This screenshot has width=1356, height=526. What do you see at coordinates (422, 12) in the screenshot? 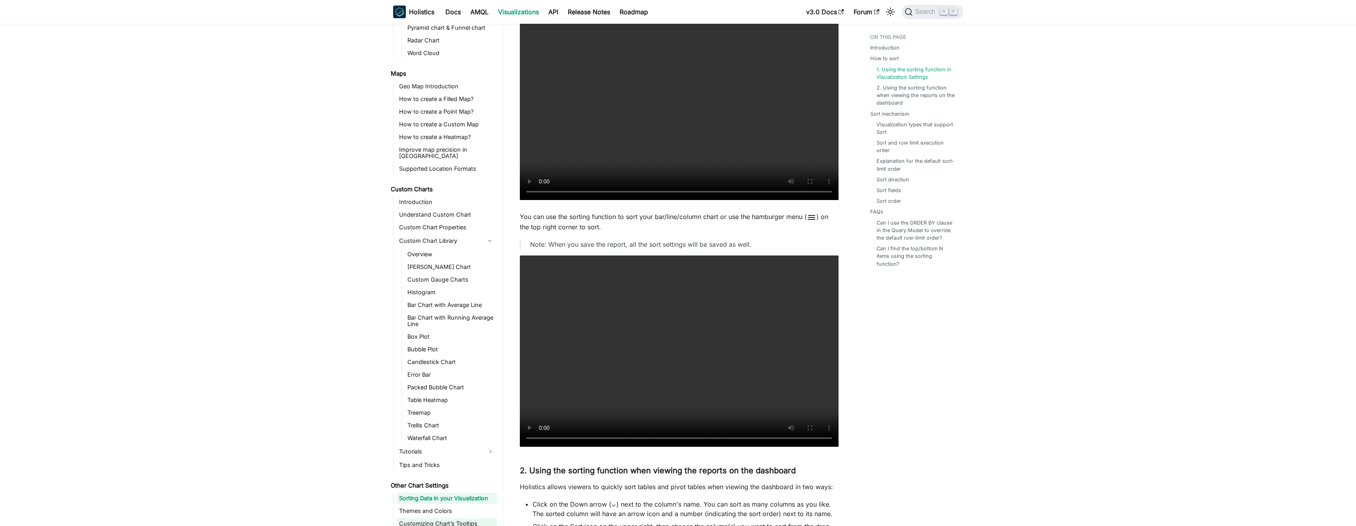
I see `b: Holistics` at bounding box center [422, 12].